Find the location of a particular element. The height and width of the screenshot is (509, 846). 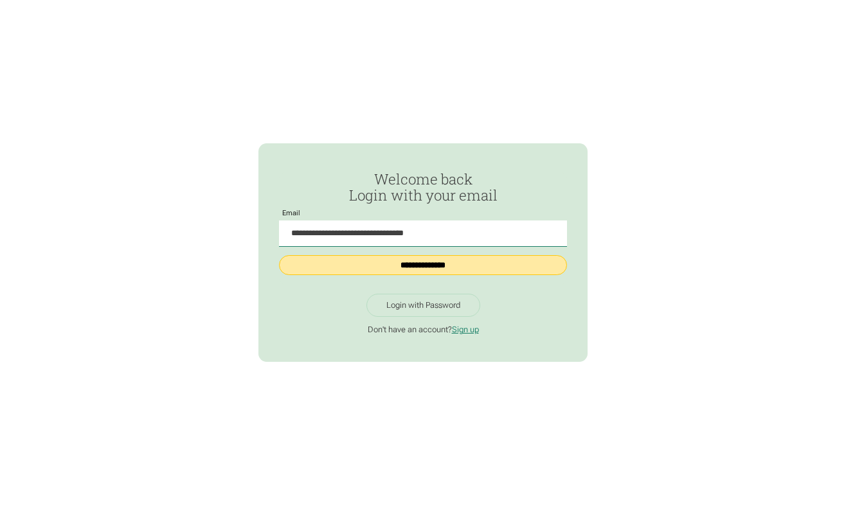

div: Login with Password is located at coordinates (423, 305).